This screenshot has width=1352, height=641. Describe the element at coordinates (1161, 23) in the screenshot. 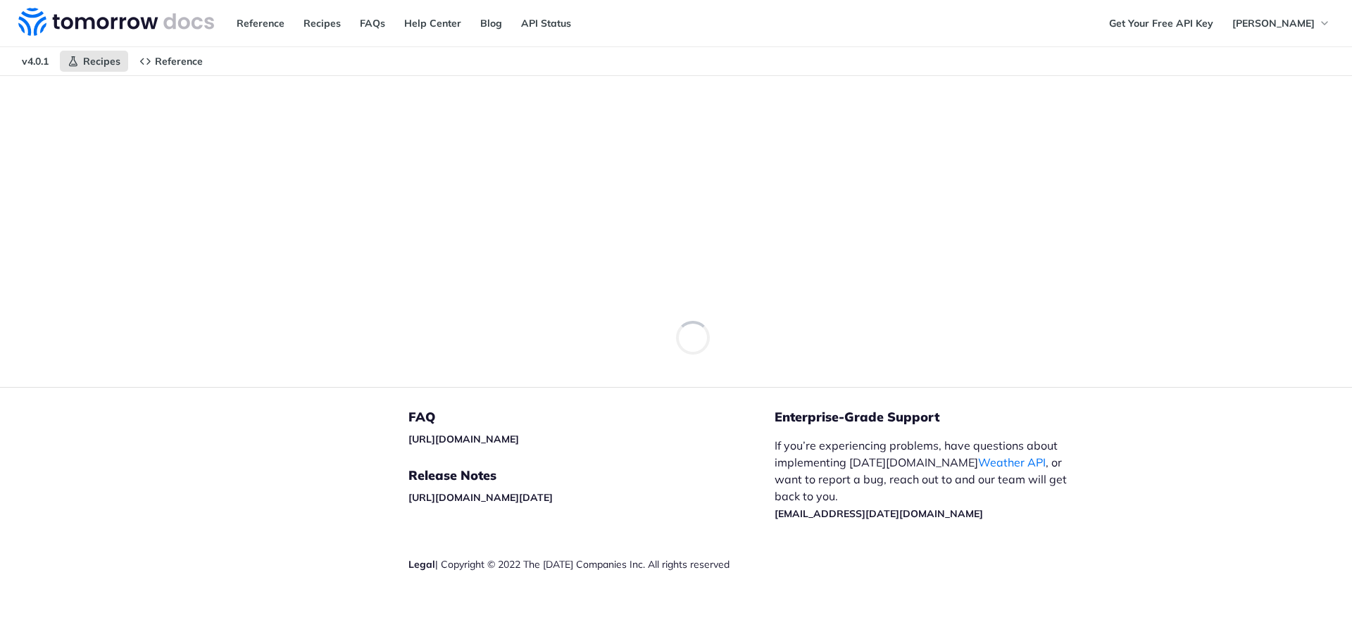

I see `a: Get Your Free API Key` at that location.